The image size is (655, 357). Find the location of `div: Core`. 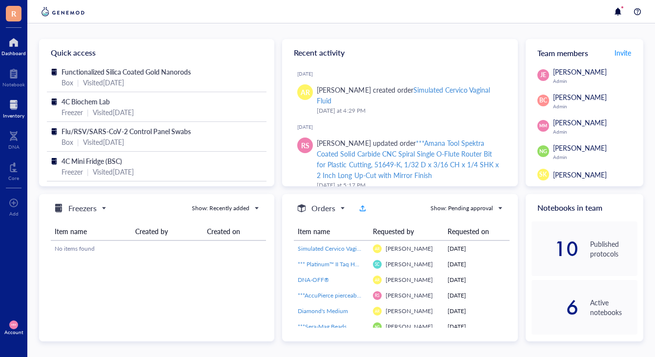

div: Core is located at coordinates (14, 178).